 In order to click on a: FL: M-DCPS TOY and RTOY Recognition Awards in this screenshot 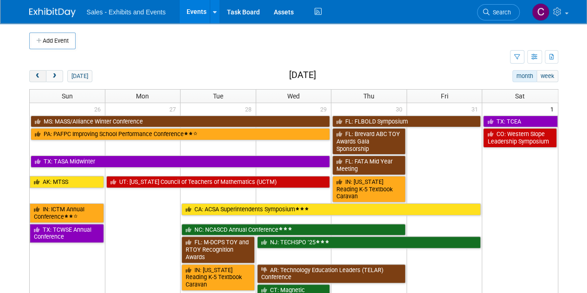, I will do `click(218, 249)`.